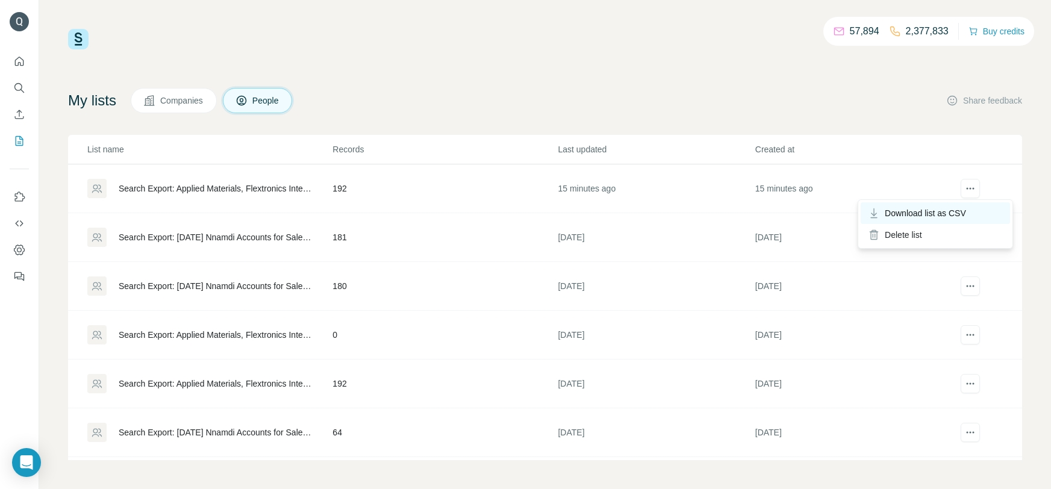 The image size is (1051, 489). What do you see at coordinates (853, 149) in the screenshot?
I see `p: Created at` at bounding box center [853, 149].